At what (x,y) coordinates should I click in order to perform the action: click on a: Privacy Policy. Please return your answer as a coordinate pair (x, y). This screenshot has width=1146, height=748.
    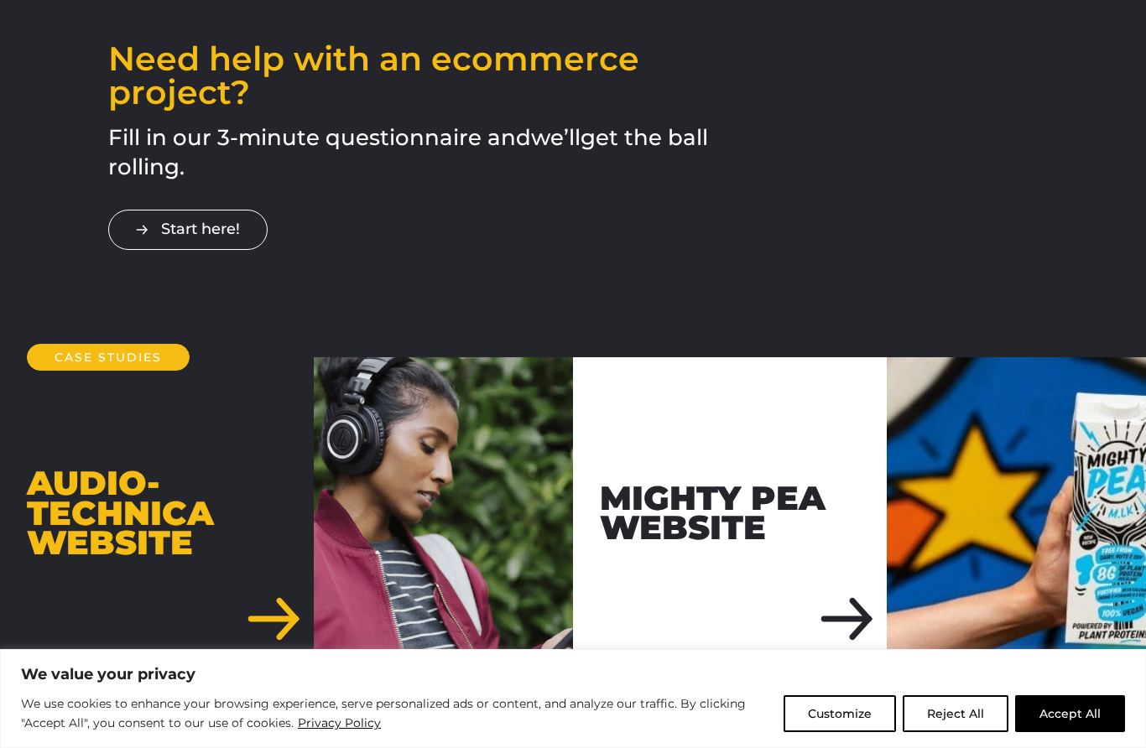
    Looking at the image, I should click on (339, 723).